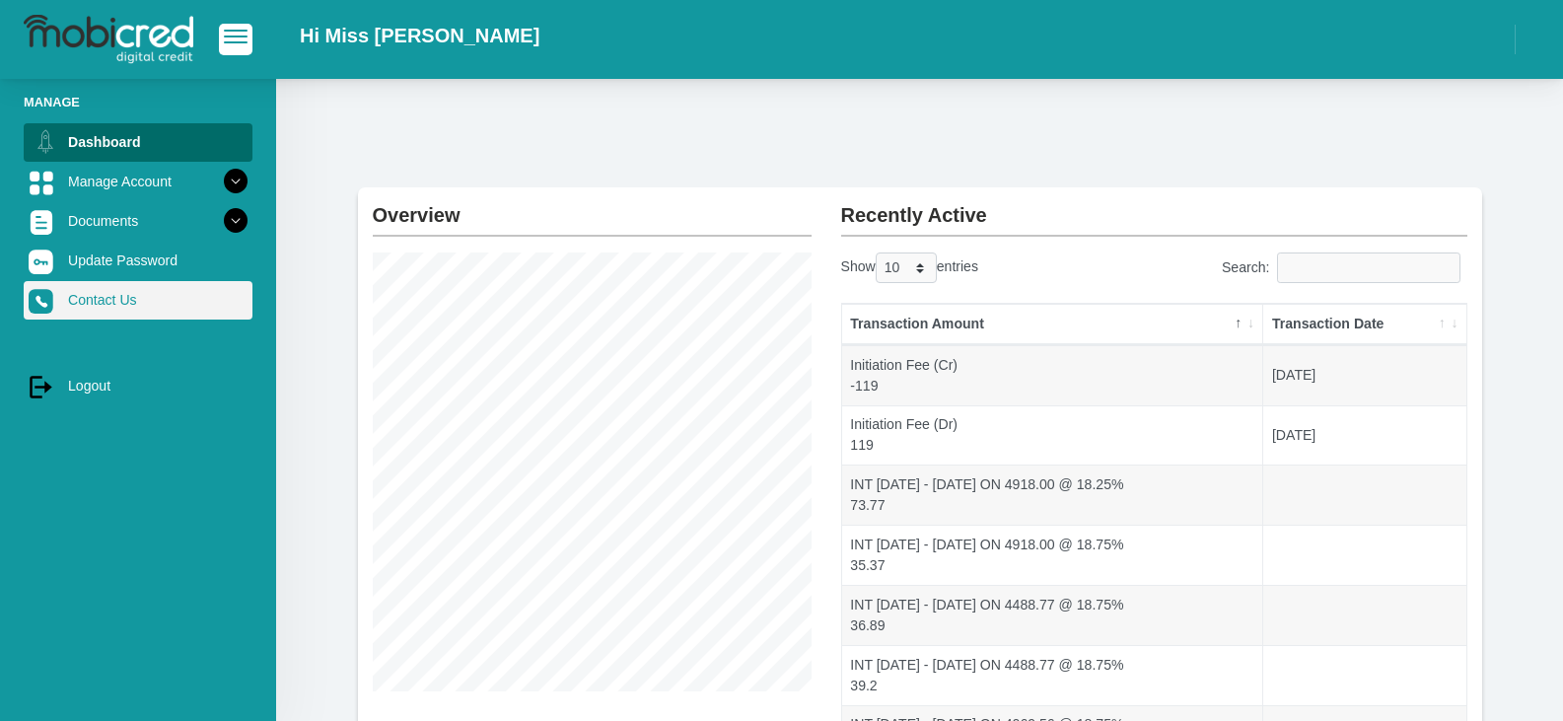 The height and width of the screenshot is (721, 1563). Describe the element at coordinates (1154, 207) in the screenshot. I see `h2: Recently Active` at that location.